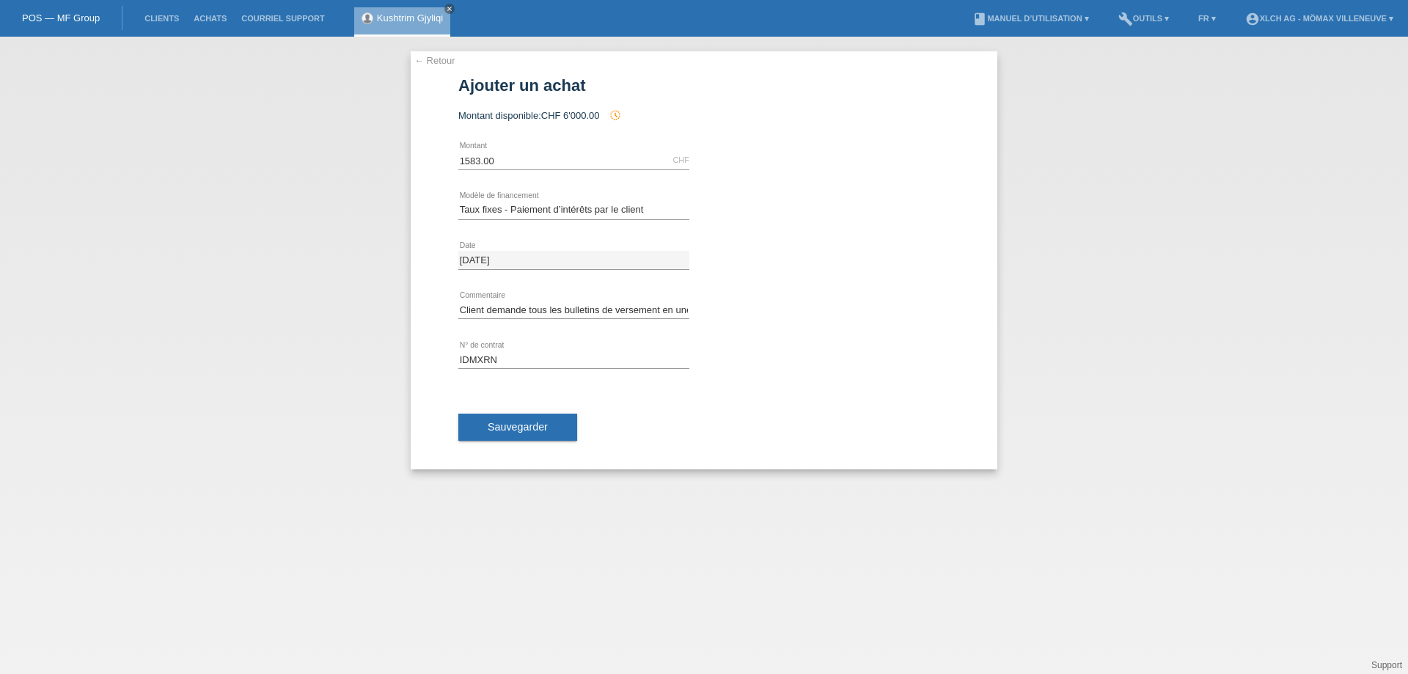 This screenshot has width=1408, height=674. What do you see at coordinates (1030, 18) in the screenshot?
I see `a: bookManuel d’utilisation ▾` at bounding box center [1030, 18].